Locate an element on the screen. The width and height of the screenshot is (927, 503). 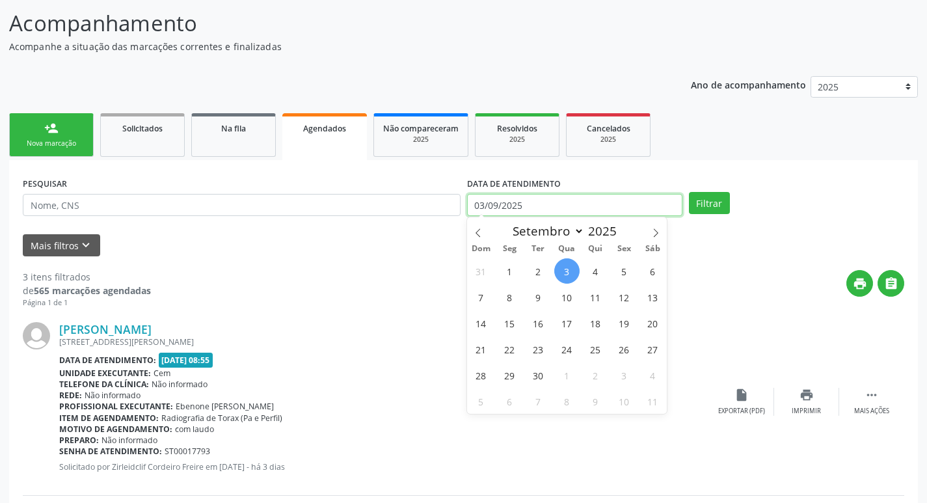
b: Unidade executante: is located at coordinates (105, 373).